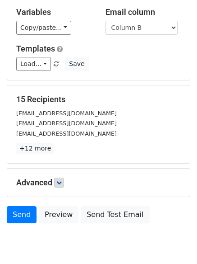 The width and height of the screenshot is (197, 264). What do you see at coordinates (77, 64) in the screenshot?
I see `button: Save` at bounding box center [77, 64].